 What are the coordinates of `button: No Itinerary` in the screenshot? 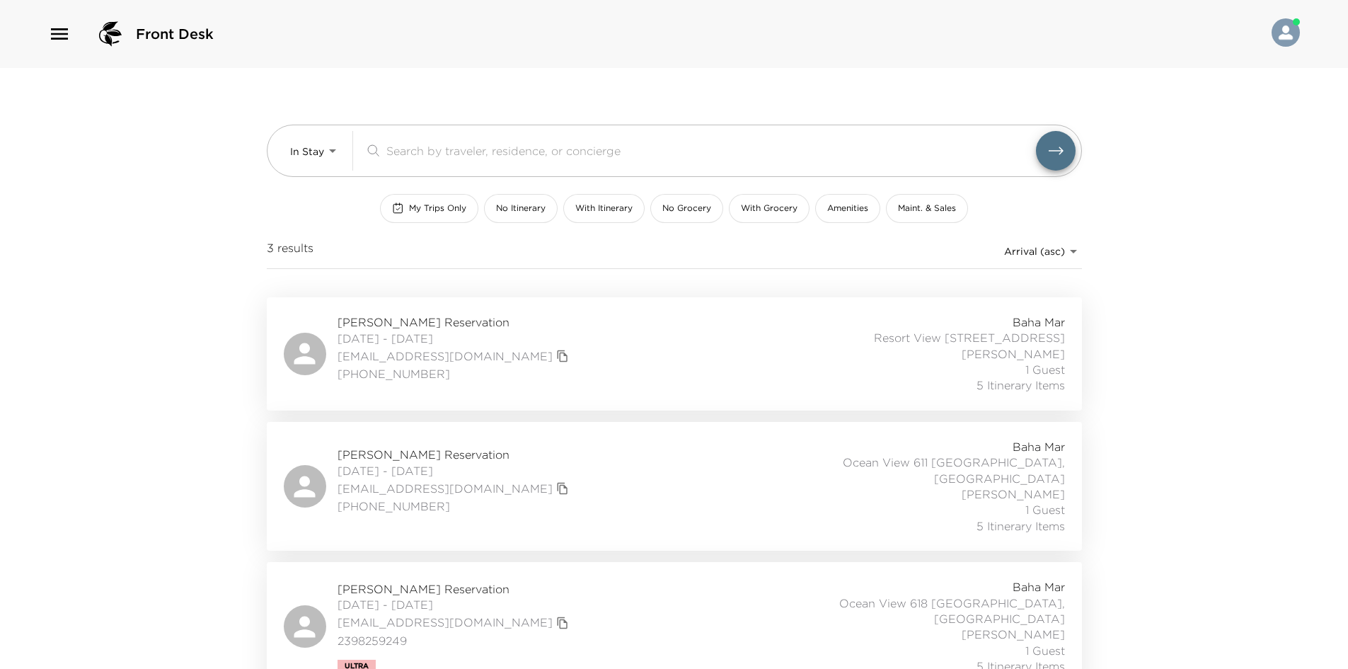 It's located at (521, 208).